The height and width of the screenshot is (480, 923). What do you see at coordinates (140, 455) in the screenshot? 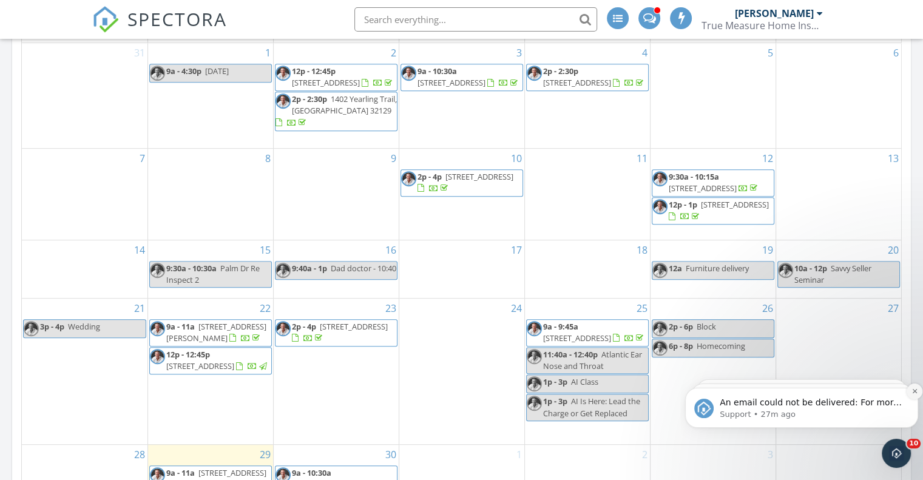
I see `a: Go to September 28, 2025` at bounding box center [140, 455].